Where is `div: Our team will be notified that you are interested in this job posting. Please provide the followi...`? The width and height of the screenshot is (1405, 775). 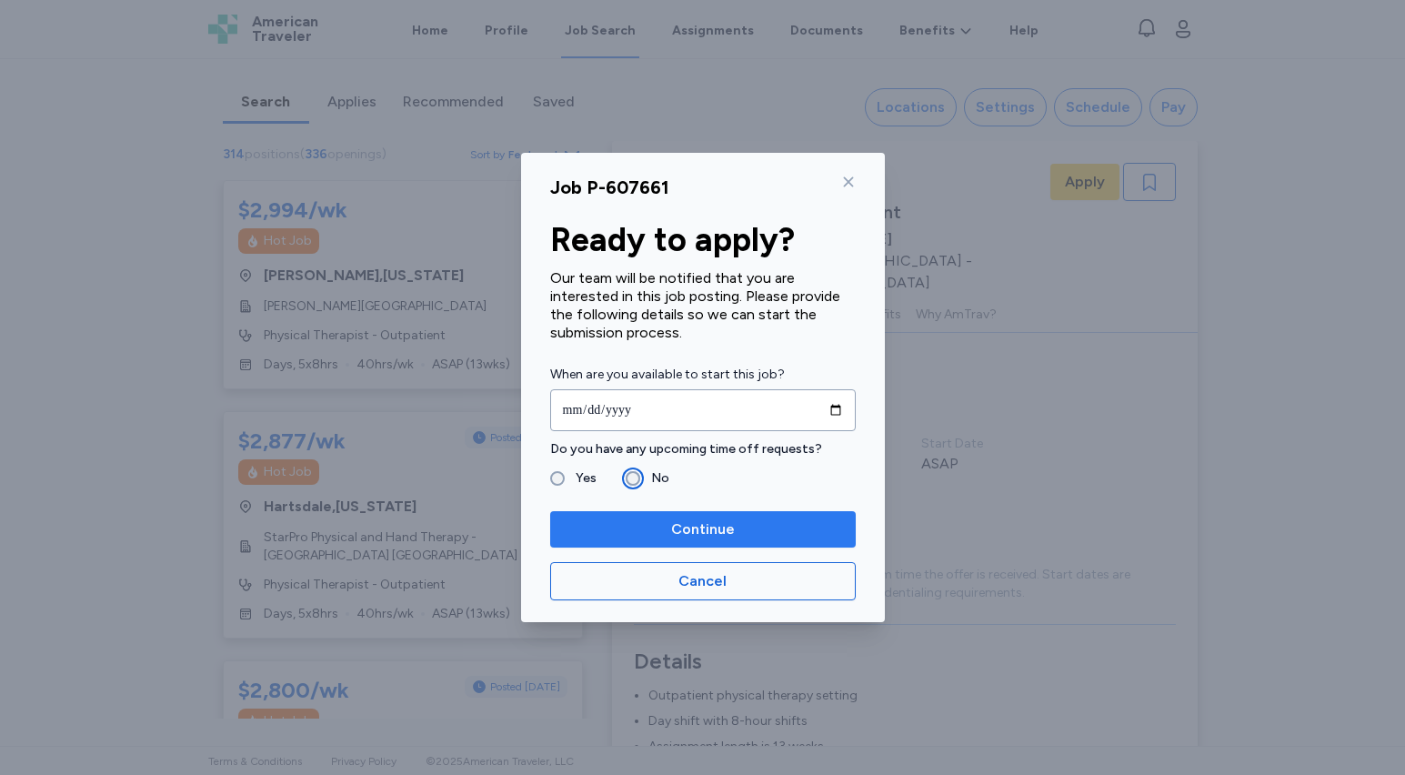
div: Our team will be notified that you are interested in this job posting. Please provide the followi... is located at coordinates (703, 306).